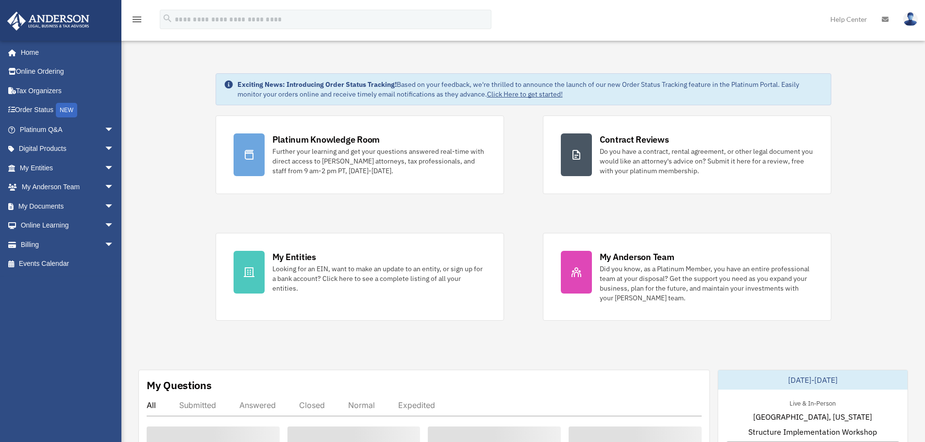 This screenshot has height=442, width=925. Describe the element at coordinates (67, 226) in the screenshot. I see `a: Online Learningarrow_drop_down` at that location.